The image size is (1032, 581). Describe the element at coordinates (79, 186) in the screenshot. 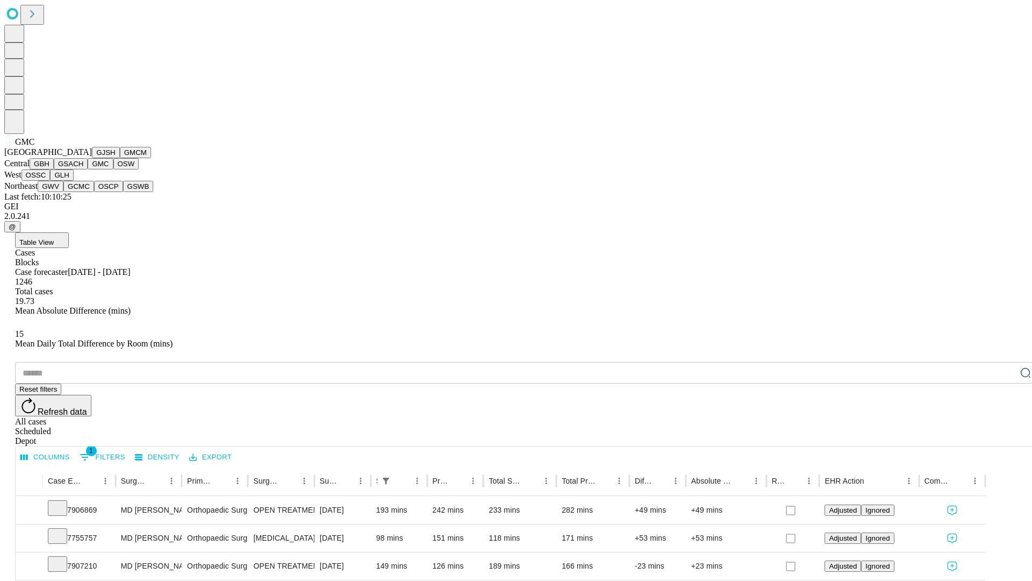

I see `button: GCMC` at that location.